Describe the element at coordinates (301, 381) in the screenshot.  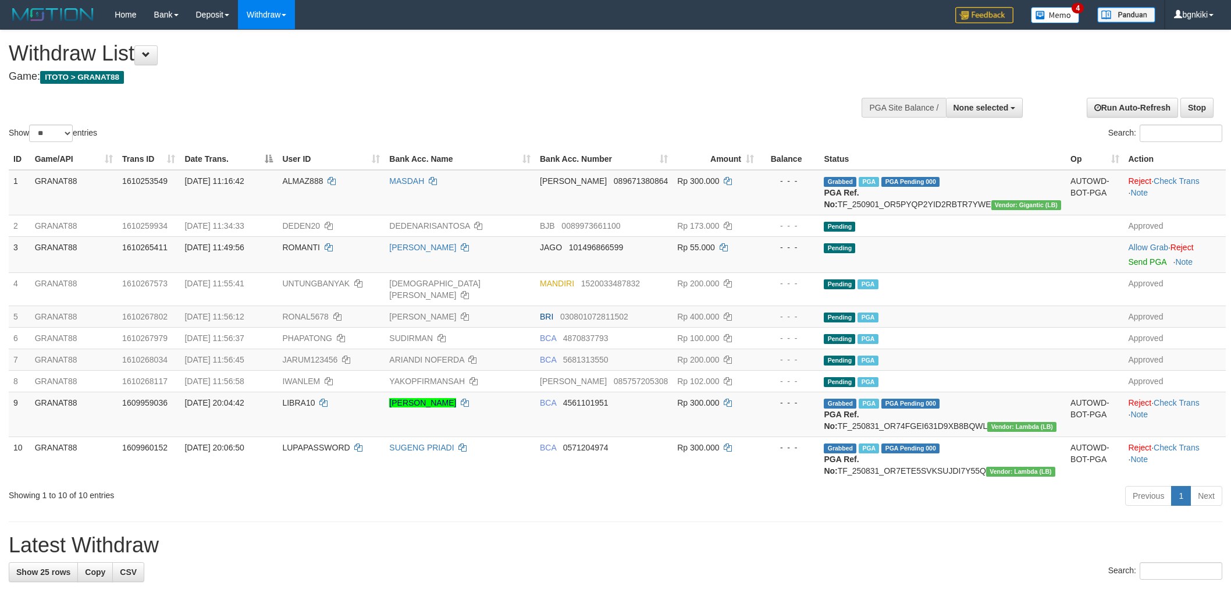
I see `span: IWANLEM` at that location.